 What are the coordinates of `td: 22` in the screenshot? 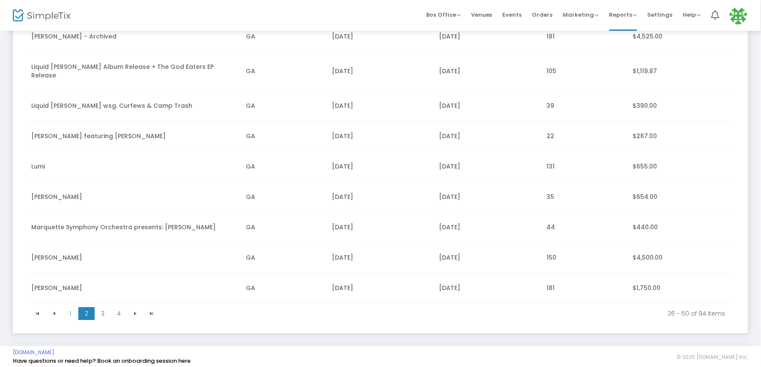 It's located at (585, 136).